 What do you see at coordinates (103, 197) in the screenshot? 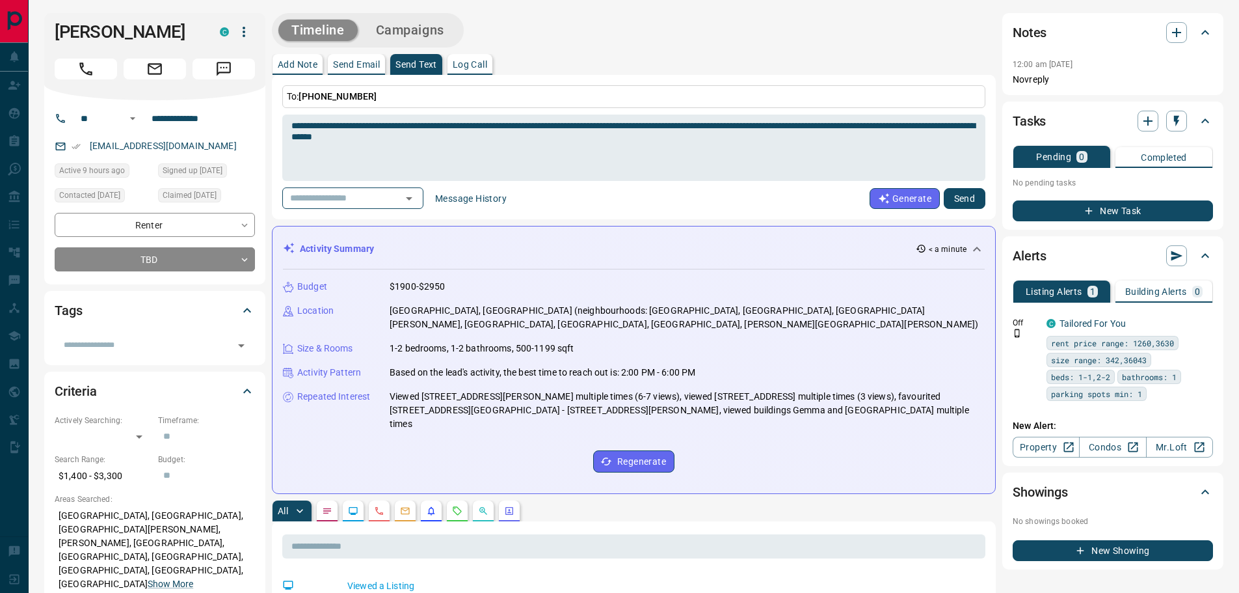
I see `div: Sun Oct 12 2025` at bounding box center [103, 197].